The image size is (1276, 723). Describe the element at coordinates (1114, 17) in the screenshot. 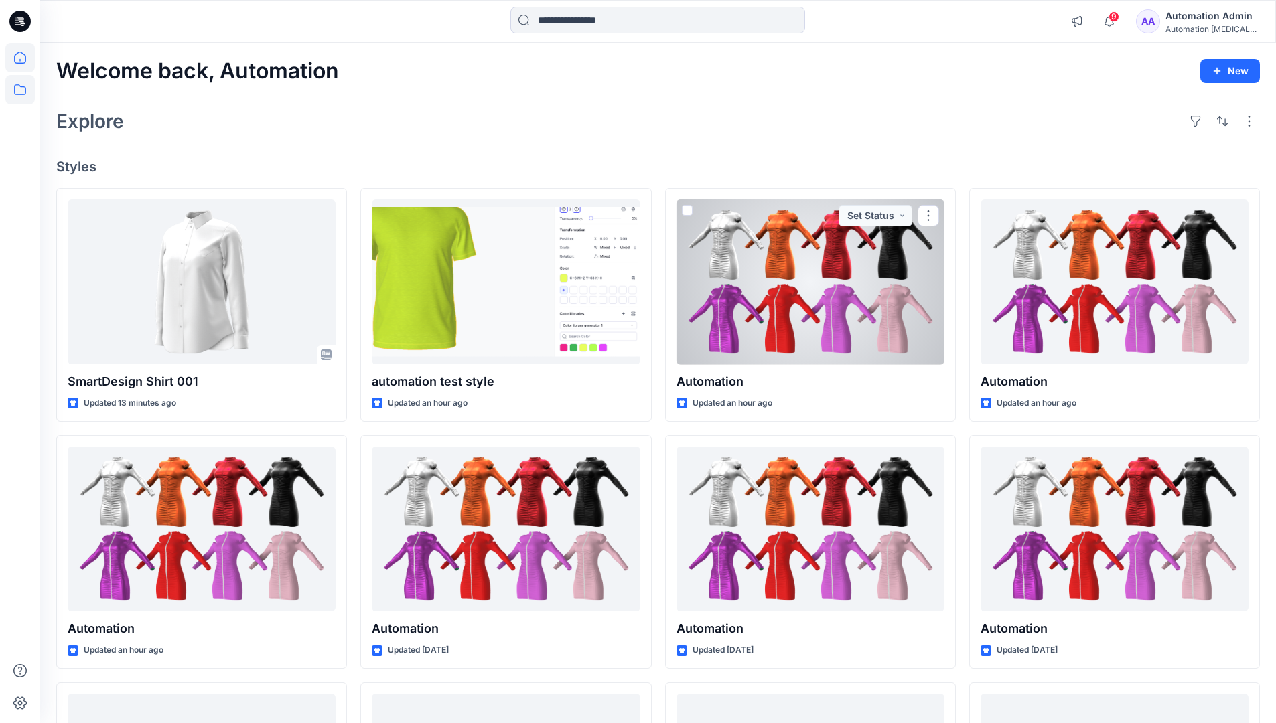

I see `span: 9` at that location.